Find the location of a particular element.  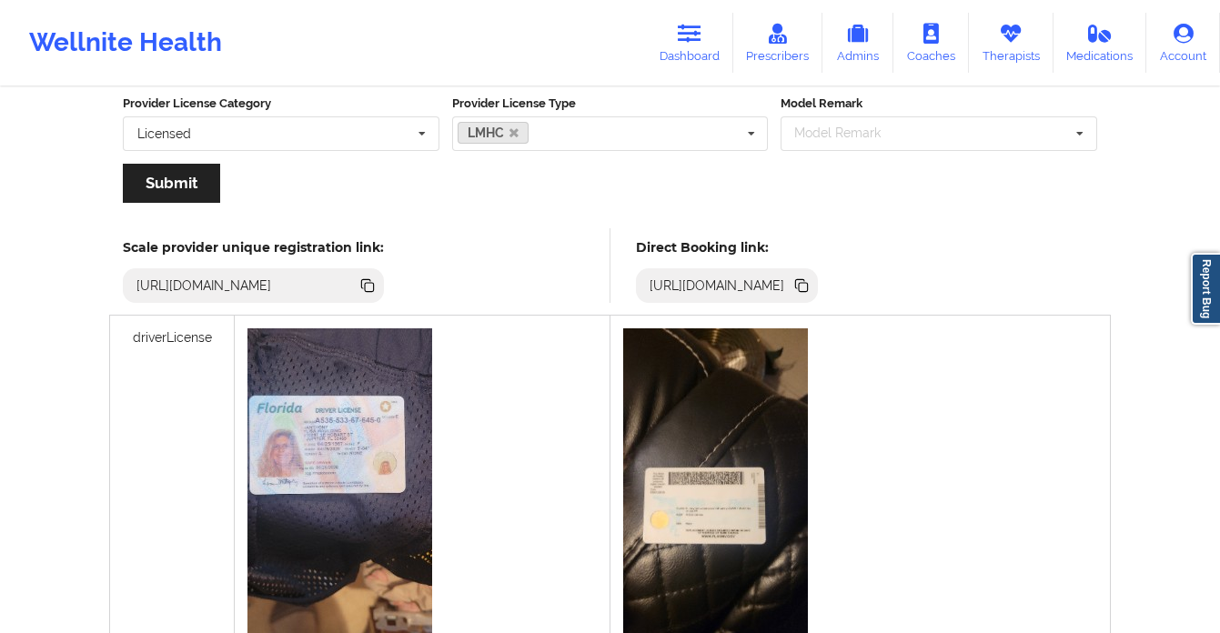

a: Medications is located at coordinates (1100, 43).